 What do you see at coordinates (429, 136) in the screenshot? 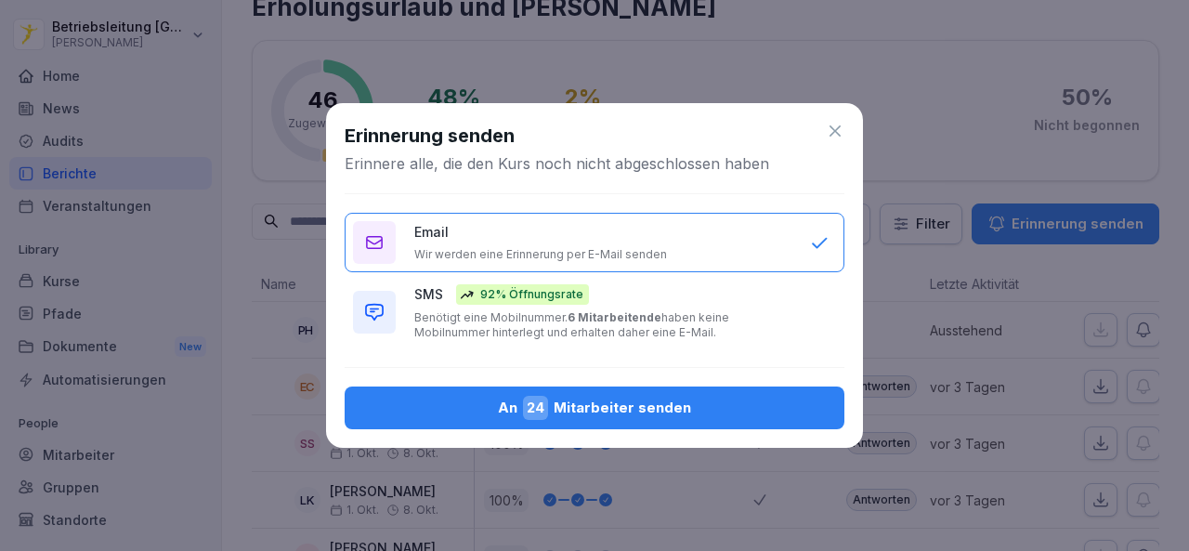
I see `h1: Erinnerung senden` at bounding box center [429, 136].